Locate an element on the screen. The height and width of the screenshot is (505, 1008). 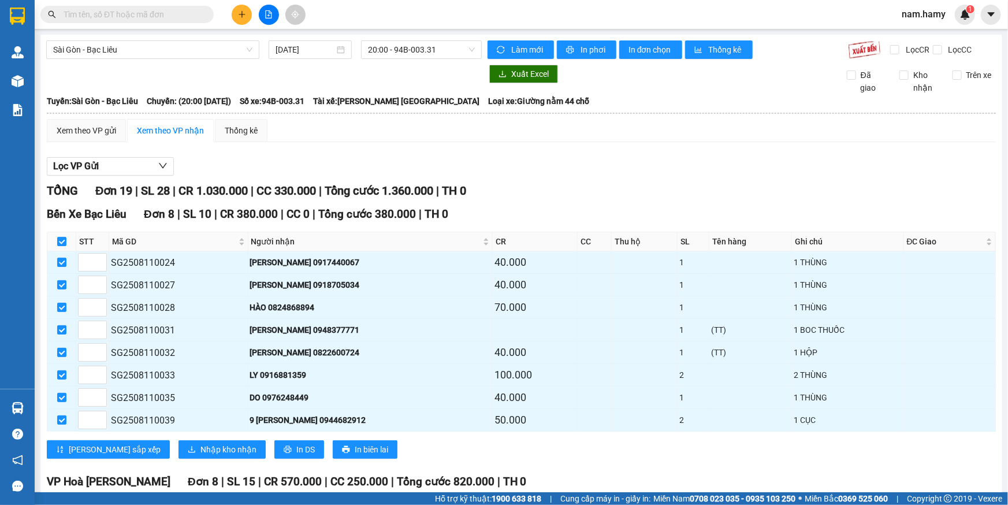
span: In biên lai is located at coordinates (371, 449).